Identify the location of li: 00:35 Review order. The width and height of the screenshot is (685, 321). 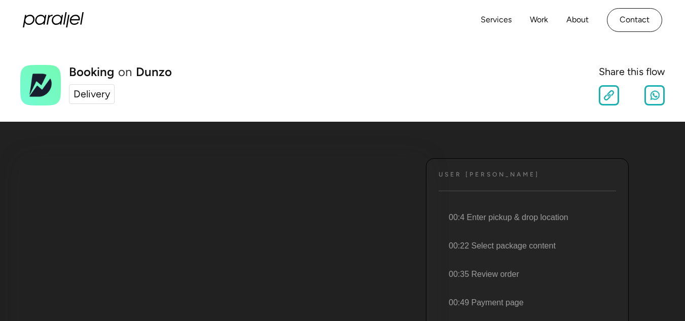
(526, 274).